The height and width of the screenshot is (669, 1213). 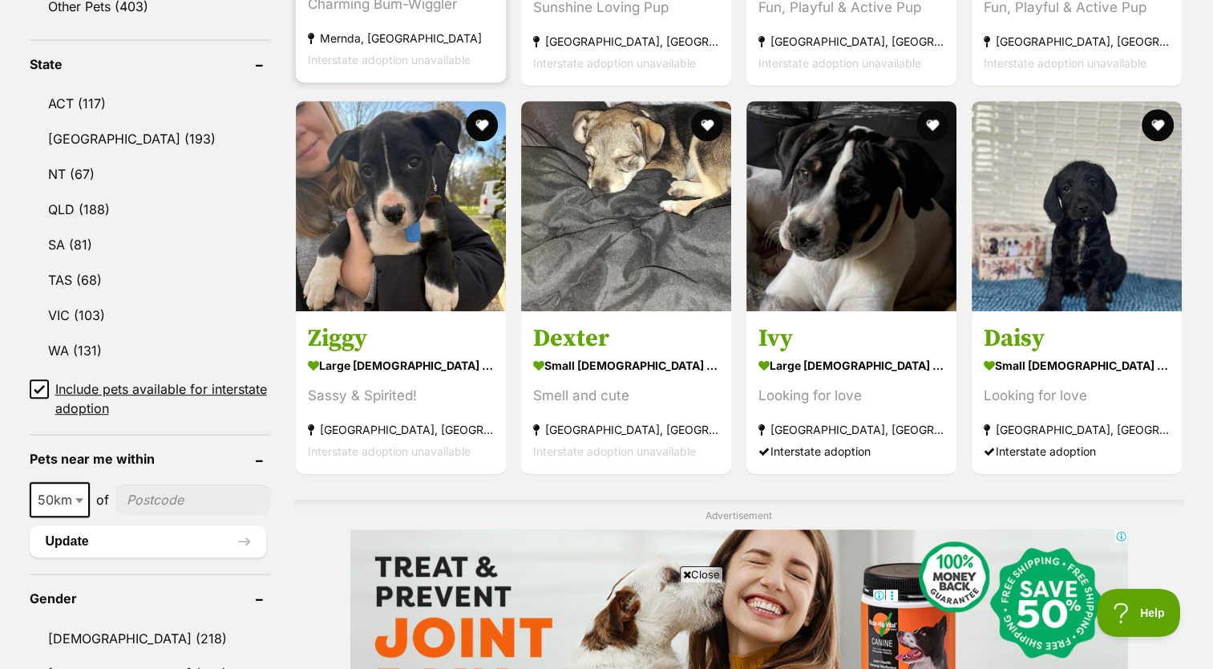 What do you see at coordinates (626, 338) in the screenshot?
I see `h3: Dexter` at bounding box center [626, 338].